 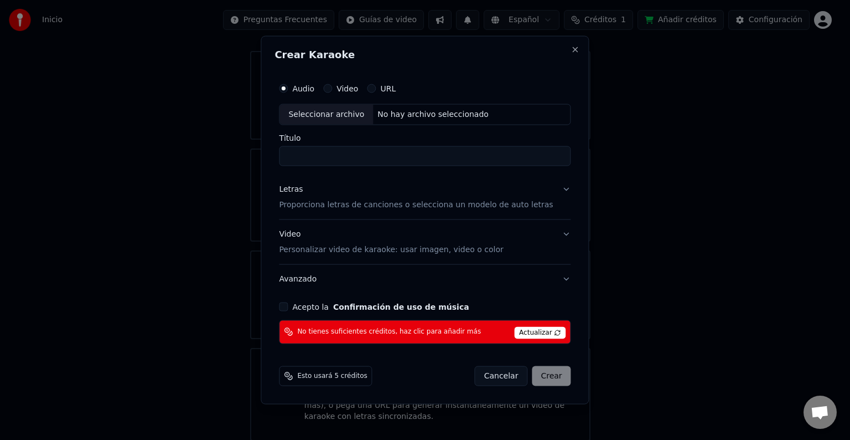 What do you see at coordinates (416, 205) in the screenshot?
I see `p: Proporciona letras de canciones o selecciona un modelo de auto letras` at bounding box center [416, 205].